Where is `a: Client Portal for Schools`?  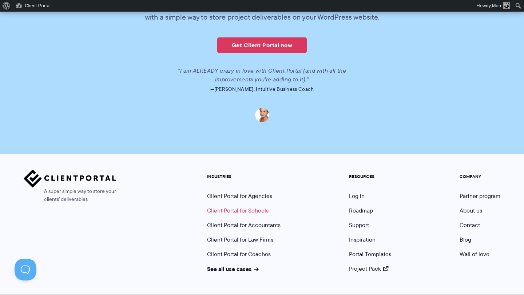 a: Client Portal for Schools is located at coordinates (238, 211).